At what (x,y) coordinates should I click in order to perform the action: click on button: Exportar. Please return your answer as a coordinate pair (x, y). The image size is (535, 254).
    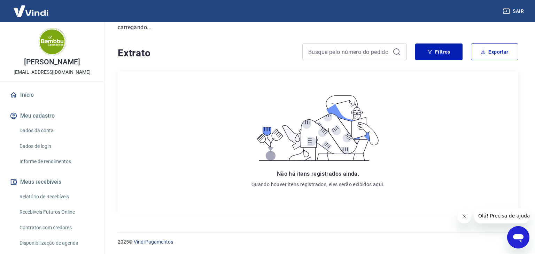
    Looking at the image, I should click on (494, 52).